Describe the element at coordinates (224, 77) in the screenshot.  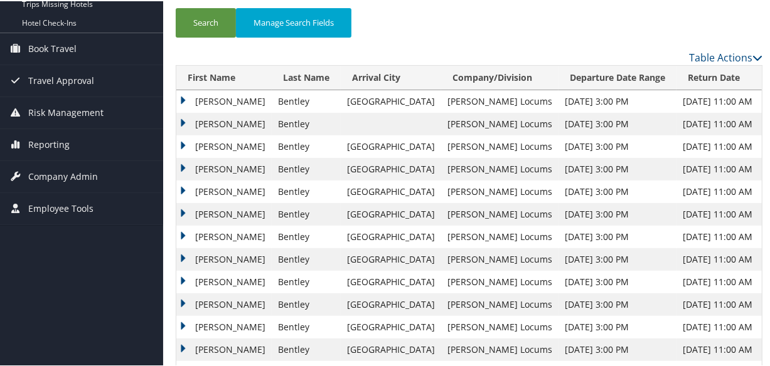
I see `th: First Name: activate to sort column ascending` at that location.